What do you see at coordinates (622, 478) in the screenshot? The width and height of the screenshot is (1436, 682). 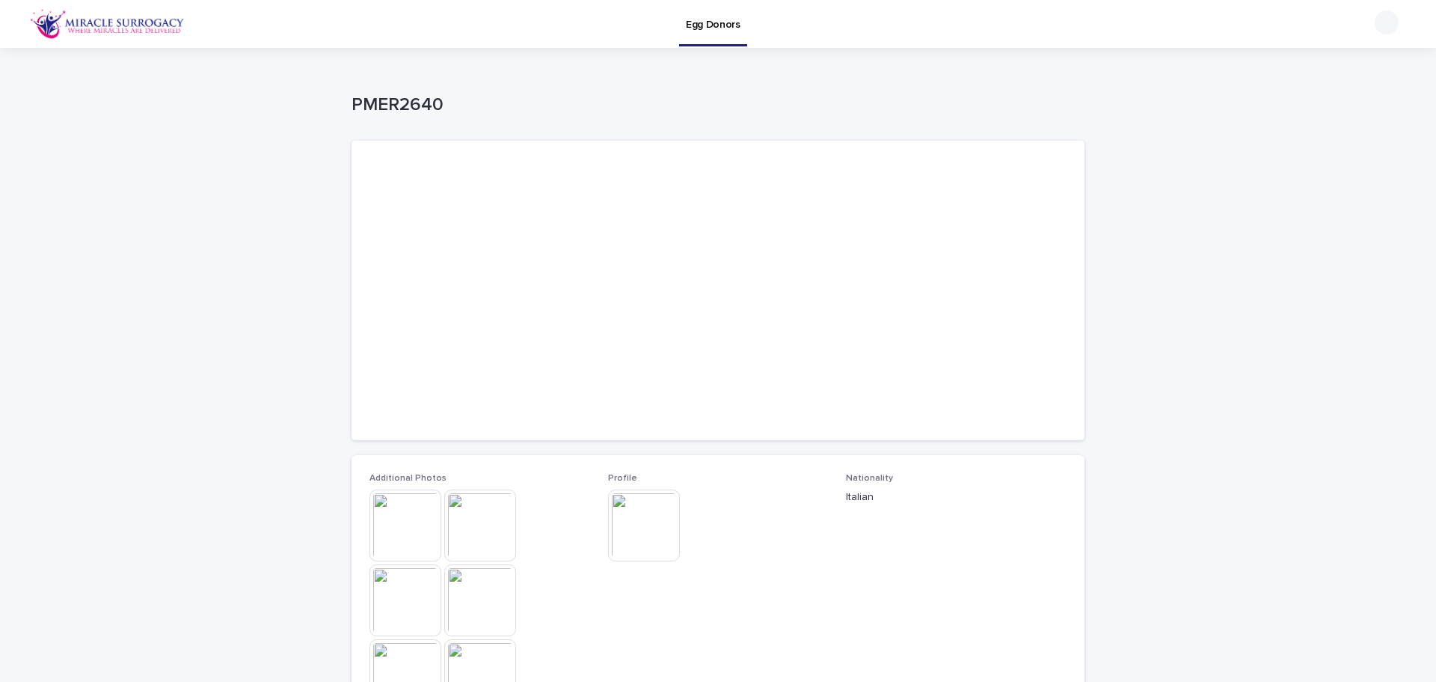 I see `span: Profile` at bounding box center [622, 478].